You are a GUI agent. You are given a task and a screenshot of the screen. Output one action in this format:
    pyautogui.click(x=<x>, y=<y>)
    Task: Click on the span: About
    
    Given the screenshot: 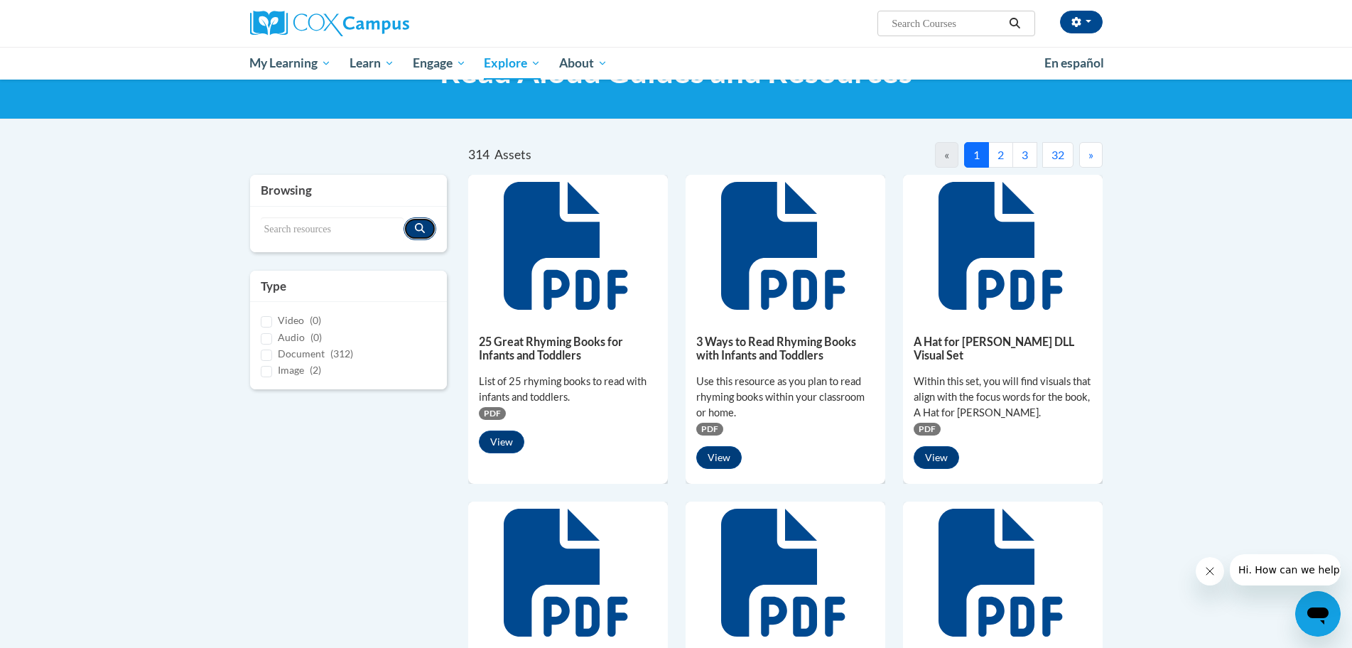 What is the action you would take?
    pyautogui.click(x=583, y=63)
    